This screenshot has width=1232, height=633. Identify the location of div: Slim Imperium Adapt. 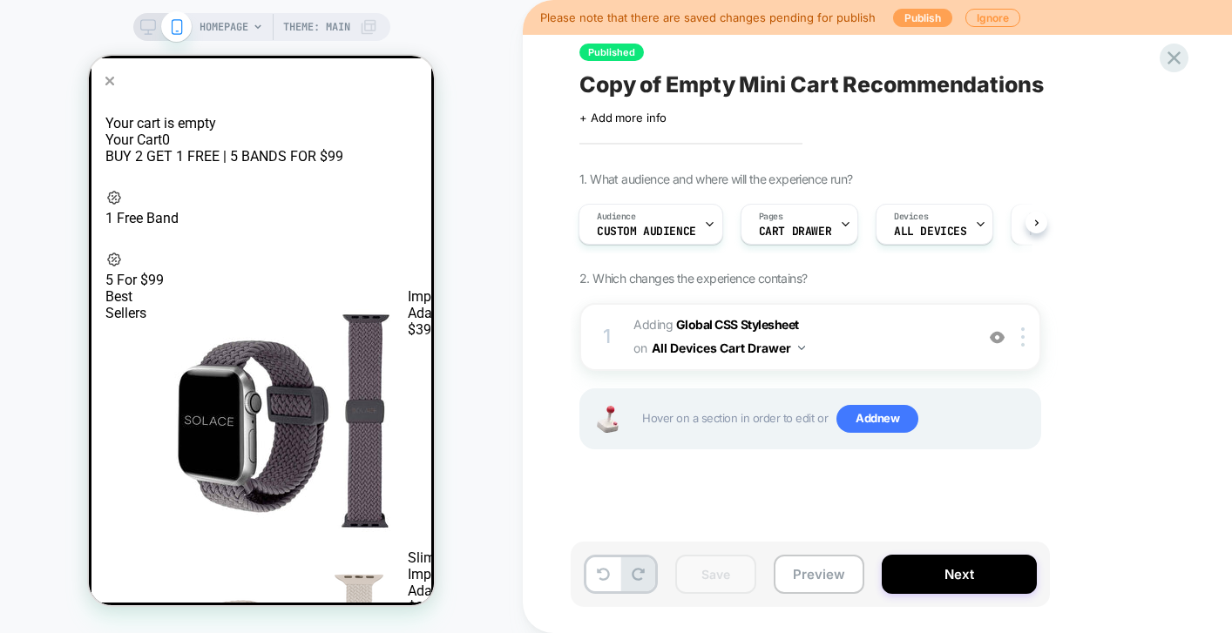
(348, 518).